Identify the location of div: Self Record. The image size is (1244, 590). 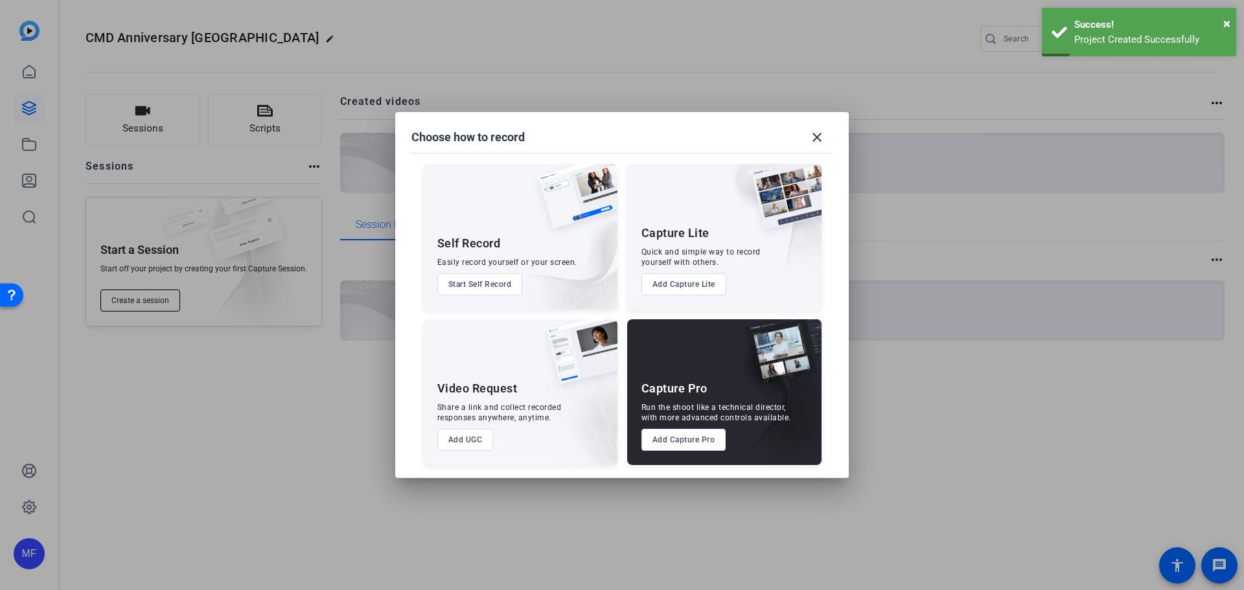
(469, 244).